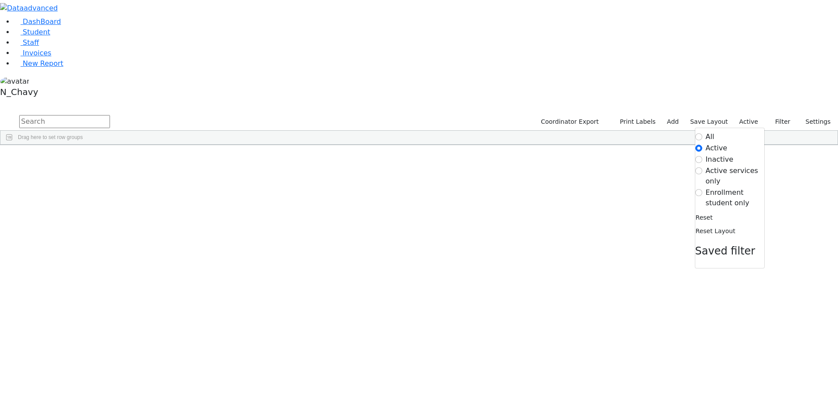  What do you see at coordinates (36, 32) in the screenshot?
I see `span: Student` at bounding box center [36, 32].